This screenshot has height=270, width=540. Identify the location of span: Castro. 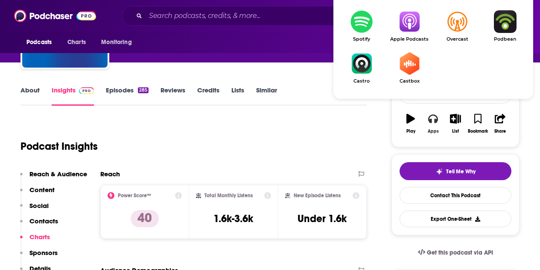
(362, 81).